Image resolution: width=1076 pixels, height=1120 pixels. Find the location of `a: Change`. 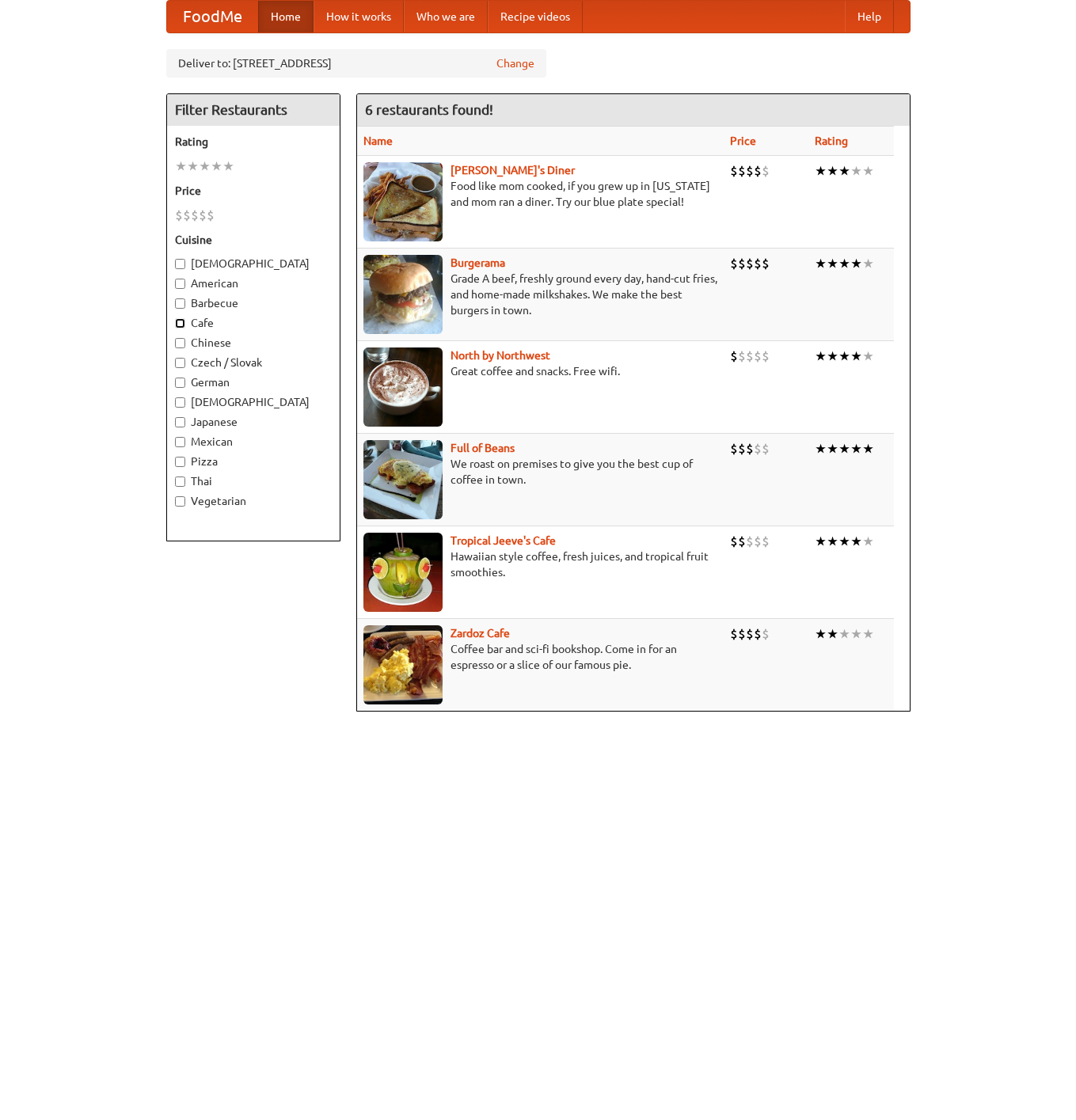

a: Change is located at coordinates (515, 63).